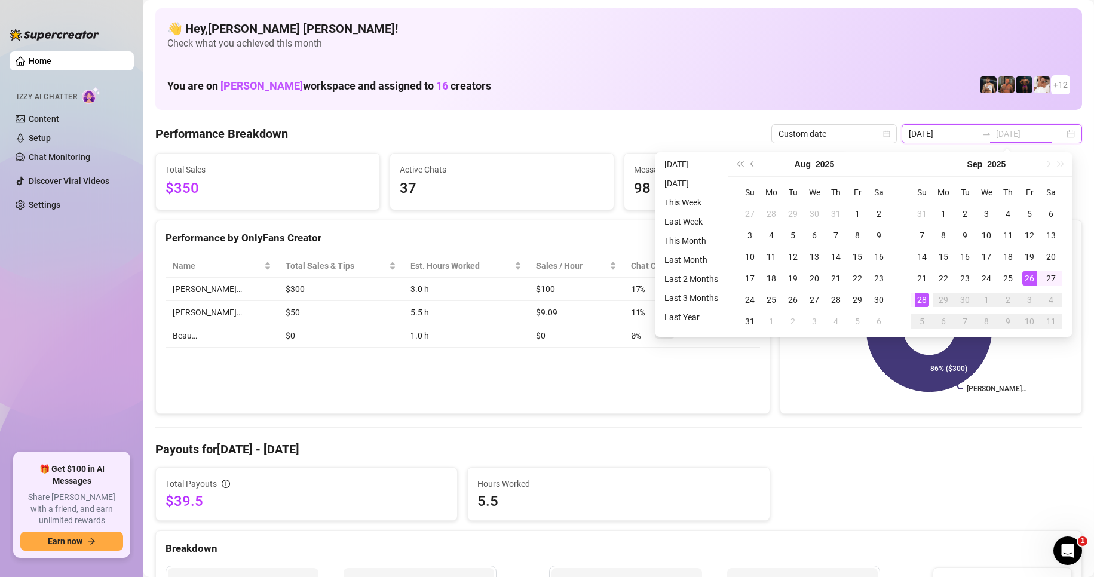 The width and height of the screenshot is (1094, 577). I want to click on span: 🎁 Get $100 in AI Messages, so click(72, 475).